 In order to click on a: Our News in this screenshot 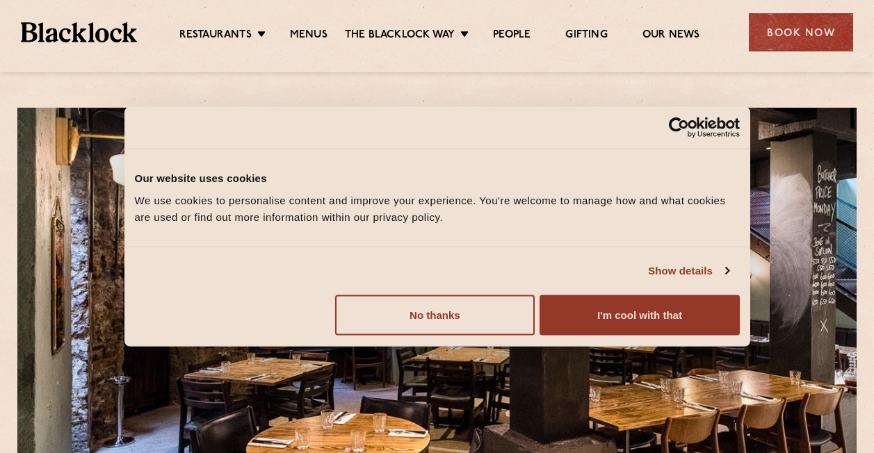, I will do `click(671, 36)`.